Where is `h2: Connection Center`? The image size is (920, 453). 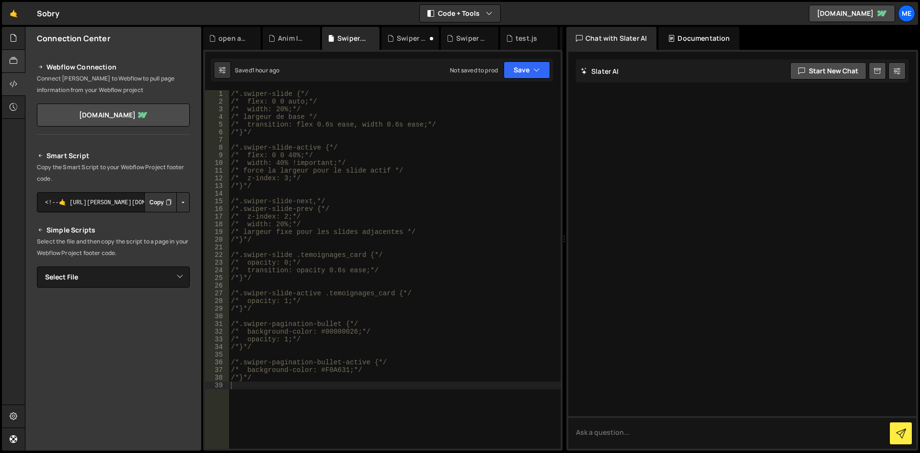 h2: Connection Center is located at coordinates (73, 38).